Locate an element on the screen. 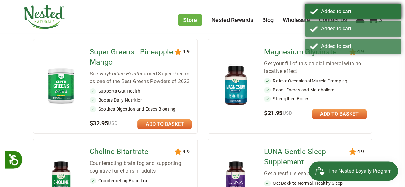  div: Get your fill of this crucial mineral with no laxative effect is located at coordinates (315, 68).